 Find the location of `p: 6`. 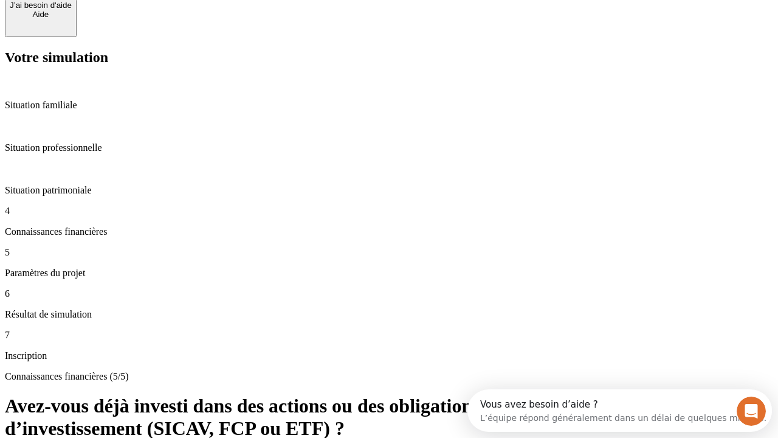

p: 6 is located at coordinates (389, 294).